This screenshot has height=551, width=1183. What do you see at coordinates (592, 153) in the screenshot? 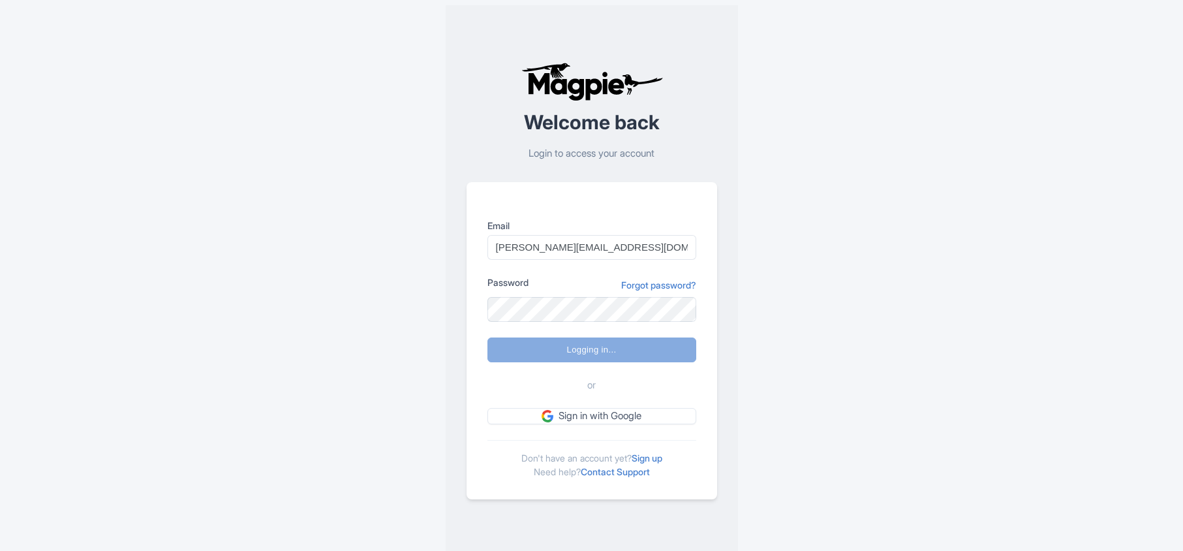
I see `p: Login to access your account` at bounding box center [592, 153].